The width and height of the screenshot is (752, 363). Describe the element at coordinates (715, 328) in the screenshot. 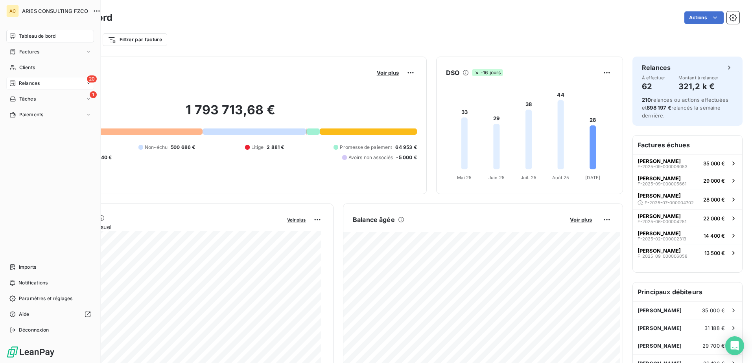

I see `span: 31 188 €` at that location.